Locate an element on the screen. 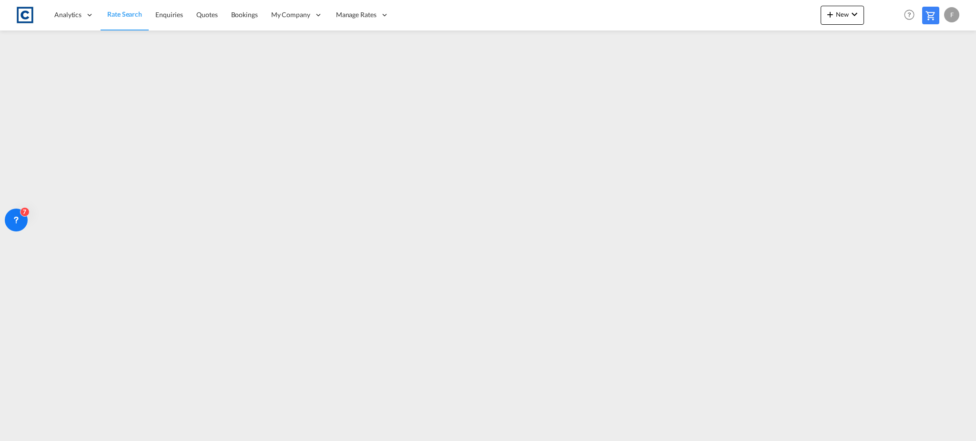 This screenshot has width=976, height=441. div: Help is located at coordinates (911, 15).